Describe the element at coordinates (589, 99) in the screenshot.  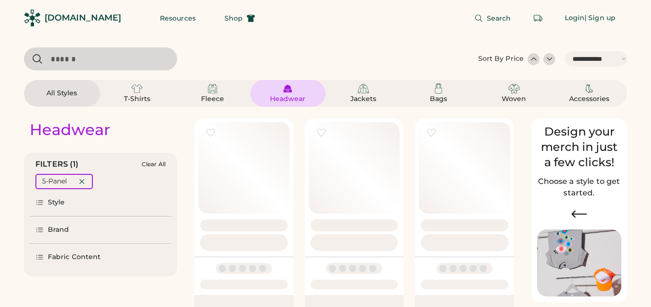
I see `div: Accessories` at that location.